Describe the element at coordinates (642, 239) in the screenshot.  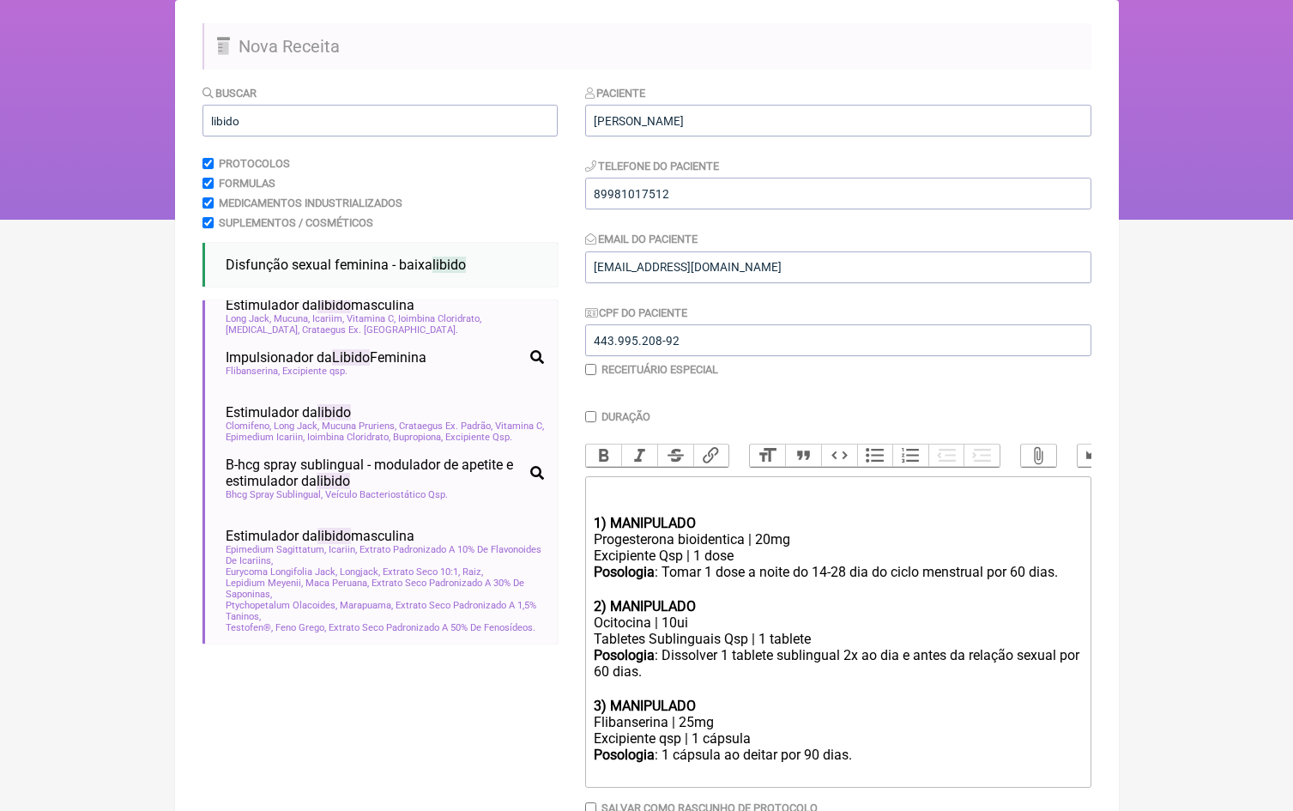
I see `label: Email do Paciente` at that location.